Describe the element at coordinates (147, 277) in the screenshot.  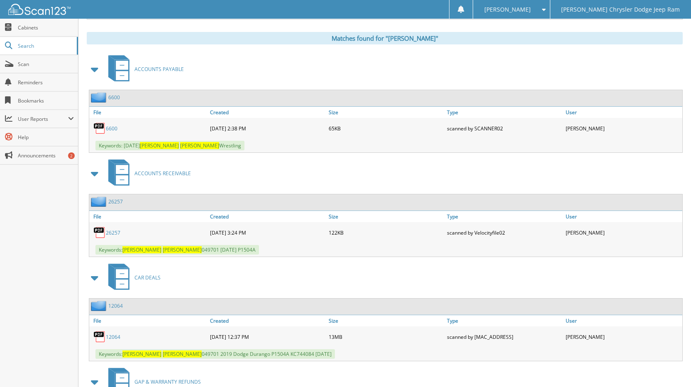
I see `span: CAR DEALS` at that location.